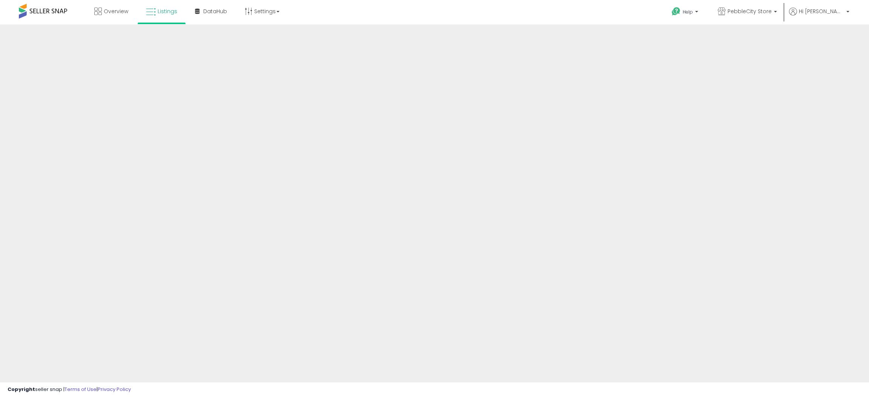  I want to click on a: Help, so click(685, 13).